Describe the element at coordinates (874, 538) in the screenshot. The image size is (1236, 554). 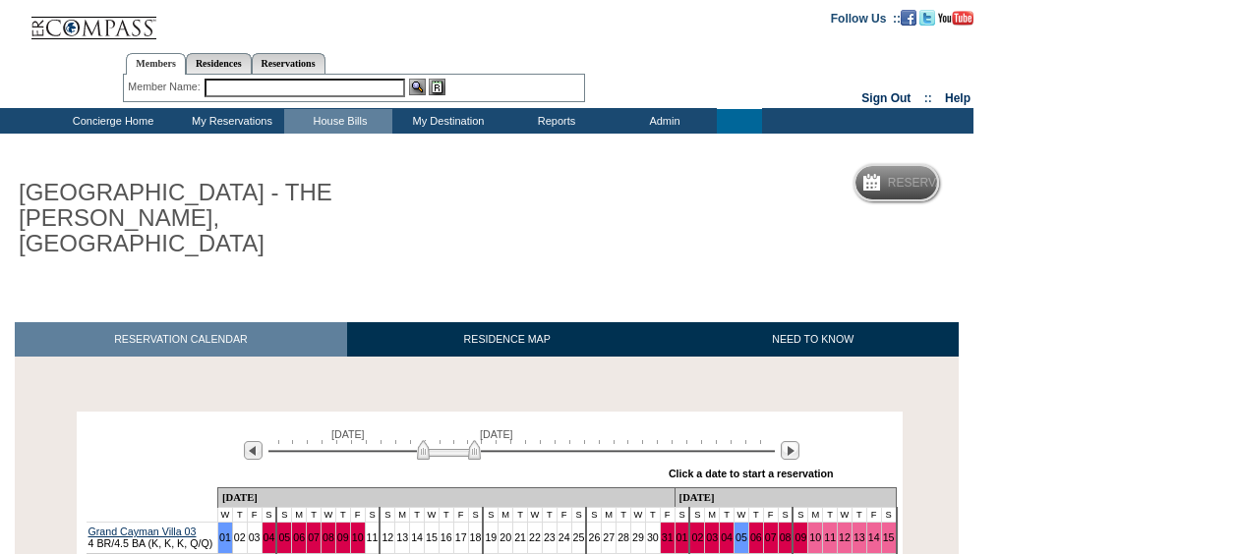
I see `a: 14` at that location.